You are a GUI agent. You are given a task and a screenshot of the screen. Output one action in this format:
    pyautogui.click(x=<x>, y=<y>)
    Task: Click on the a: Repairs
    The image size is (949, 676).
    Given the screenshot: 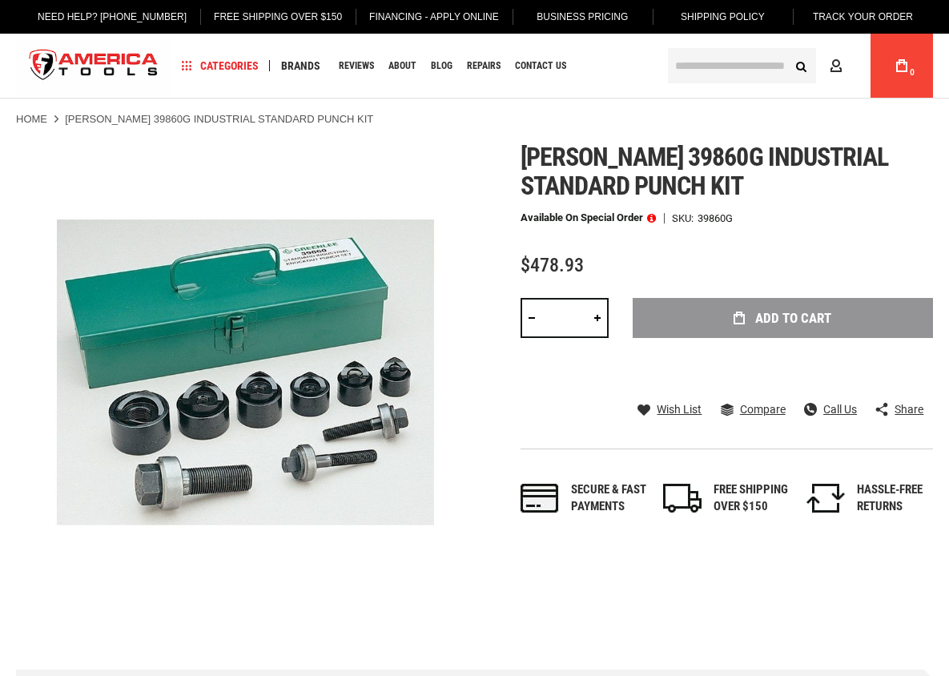 What is the action you would take?
    pyautogui.click(x=484, y=66)
    